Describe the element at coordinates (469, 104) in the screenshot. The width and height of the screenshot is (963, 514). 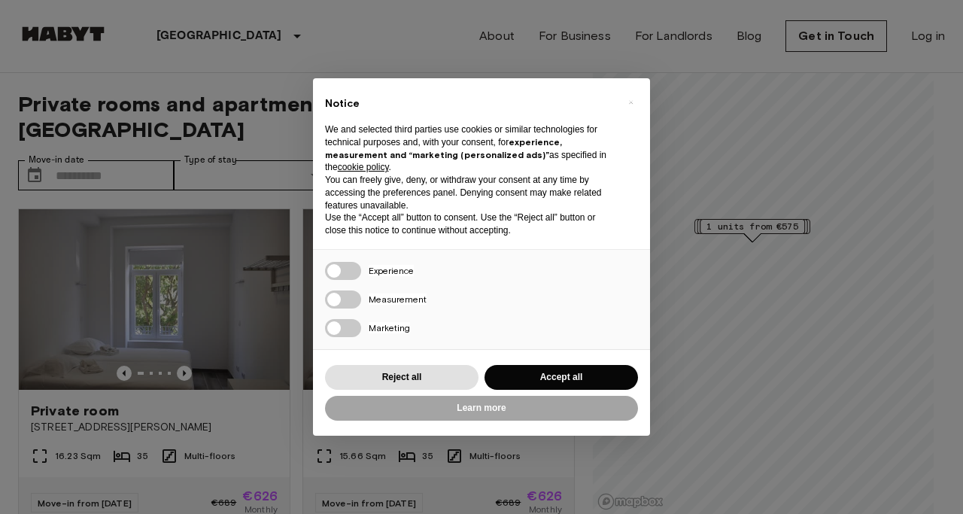
I see `h2: Notice` at that location.